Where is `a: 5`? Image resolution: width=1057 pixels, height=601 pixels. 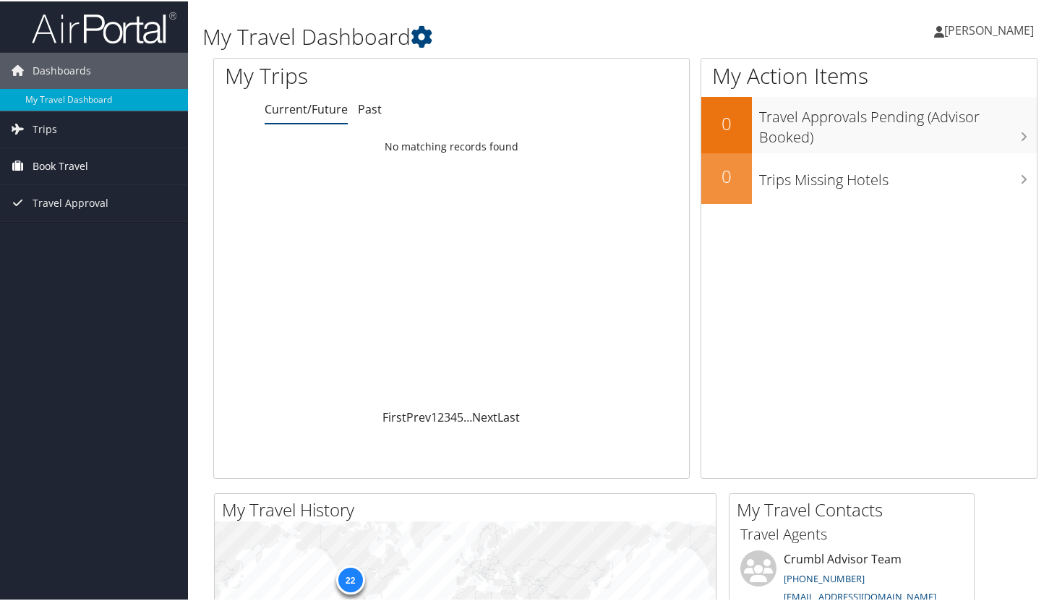
a: 5 is located at coordinates (460, 416).